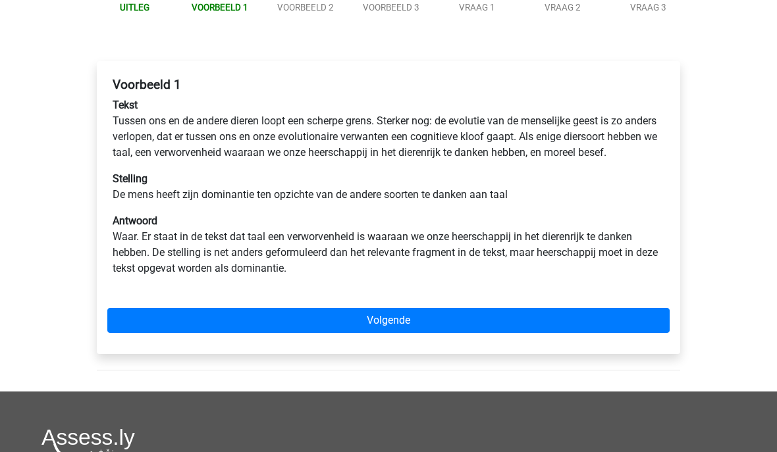 This screenshot has width=777, height=452. I want to click on a: Uitleg, so click(134, 7).